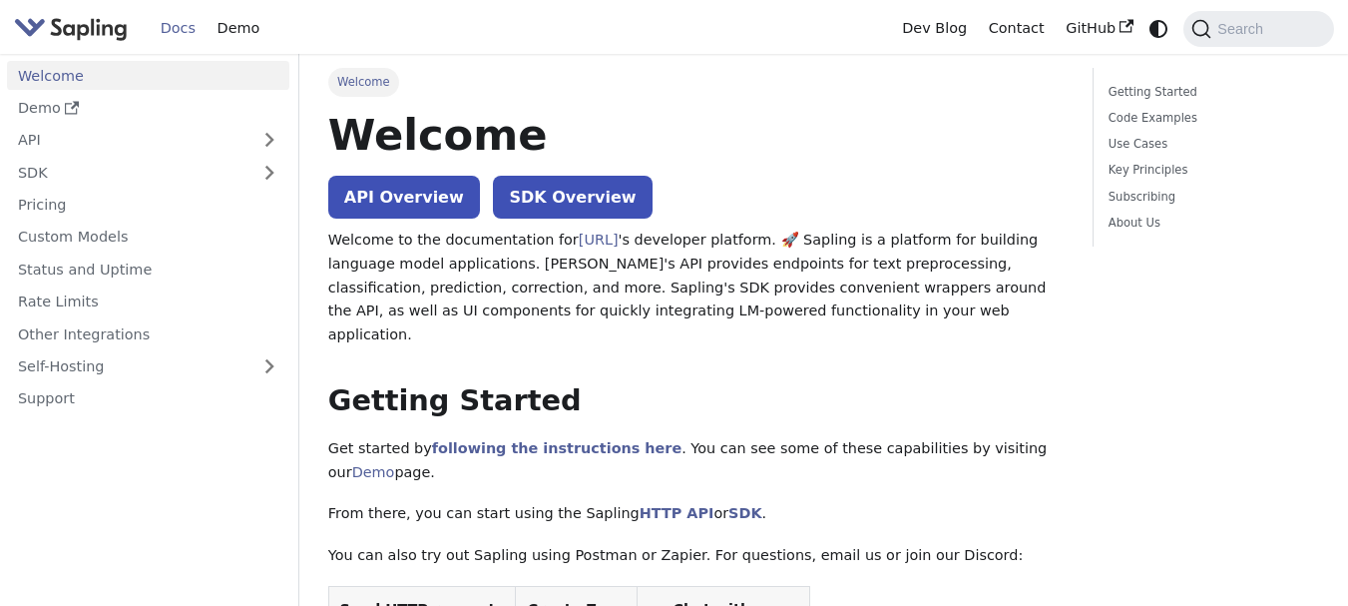 This screenshot has width=1348, height=606. I want to click on a: Key Principles, so click(1210, 170).